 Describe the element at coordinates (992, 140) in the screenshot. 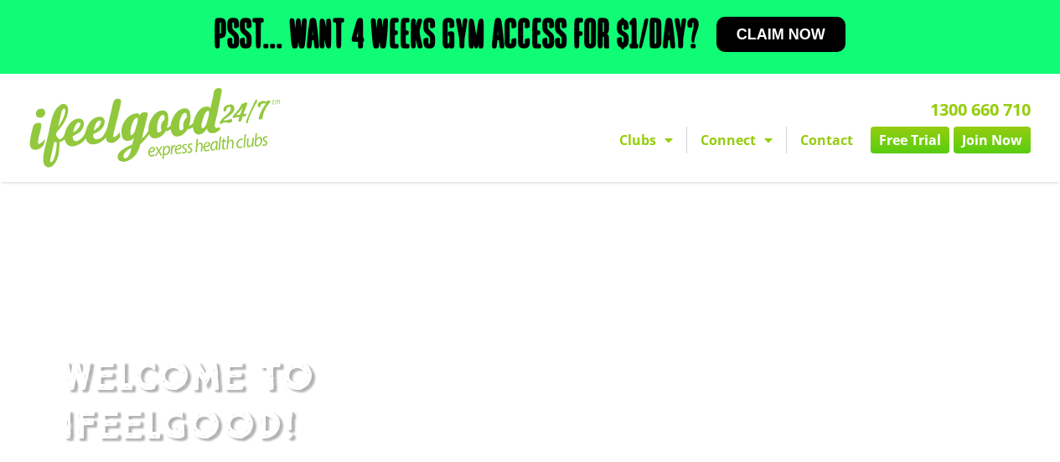

I see `a: Join Now` at that location.